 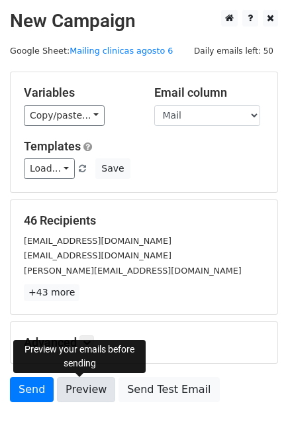 I want to click on div: Widget de chat, so click(x=255, y=403).